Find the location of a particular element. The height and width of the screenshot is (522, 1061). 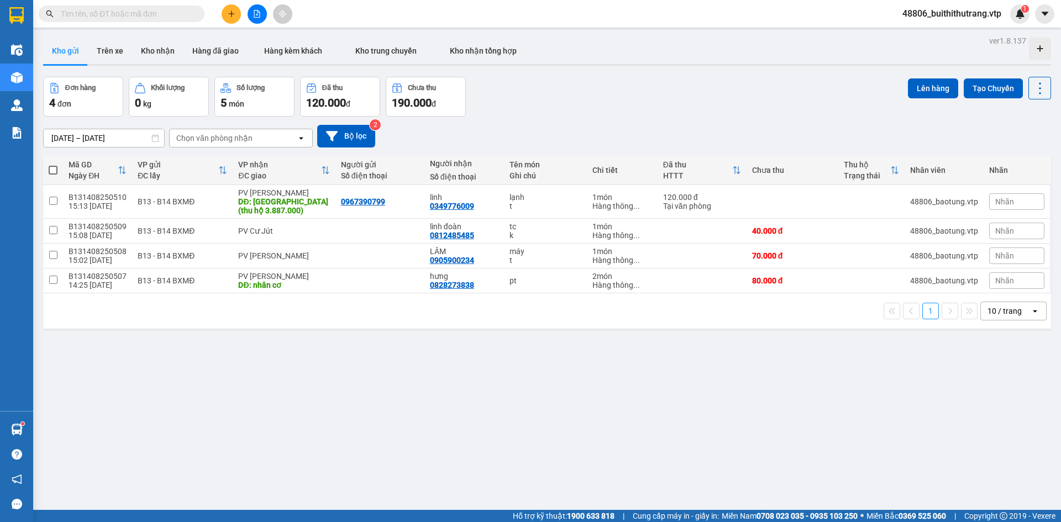

button: Đơn hàng4đơn is located at coordinates (83, 97).